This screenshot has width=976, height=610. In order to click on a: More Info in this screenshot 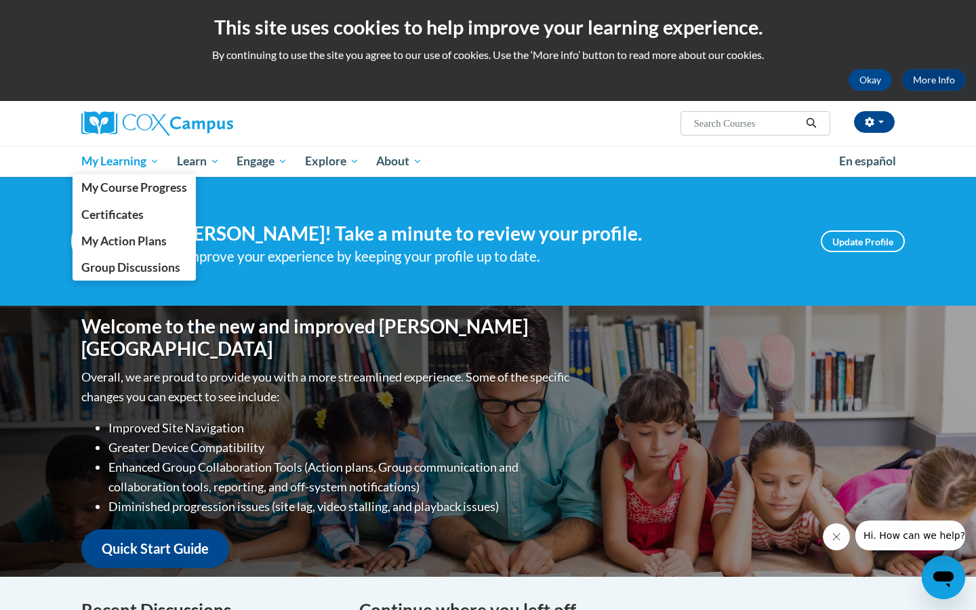, I will do `click(934, 80)`.